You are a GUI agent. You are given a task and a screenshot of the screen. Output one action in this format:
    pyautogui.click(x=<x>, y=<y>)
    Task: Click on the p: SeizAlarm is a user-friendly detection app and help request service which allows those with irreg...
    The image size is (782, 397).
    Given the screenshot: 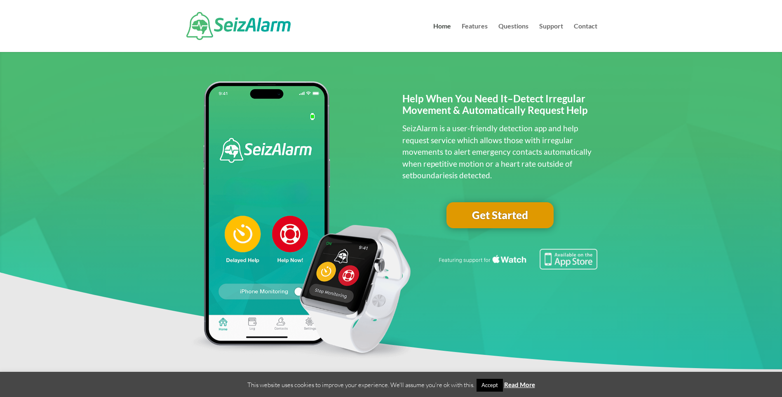 What is the action you would take?
    pyautogui.click(x=500, y=152)
    